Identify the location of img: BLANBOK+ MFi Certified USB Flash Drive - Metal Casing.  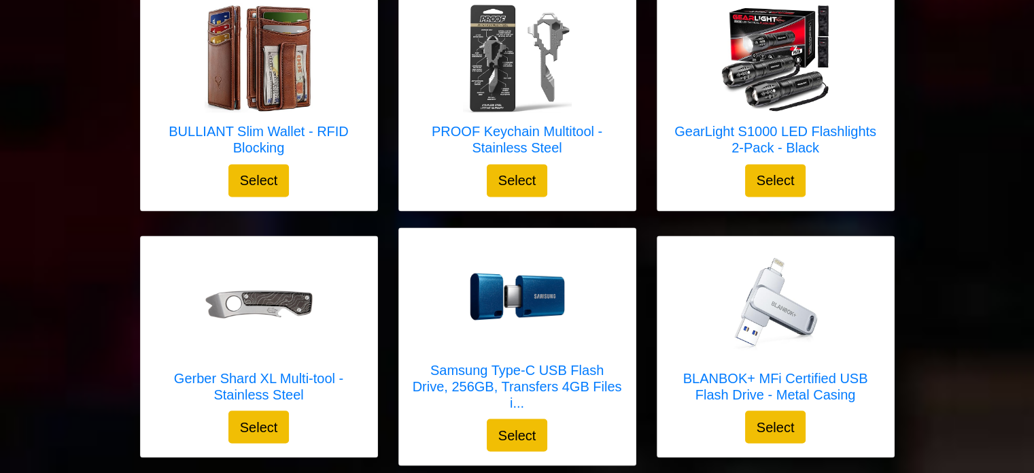
(776, 304).